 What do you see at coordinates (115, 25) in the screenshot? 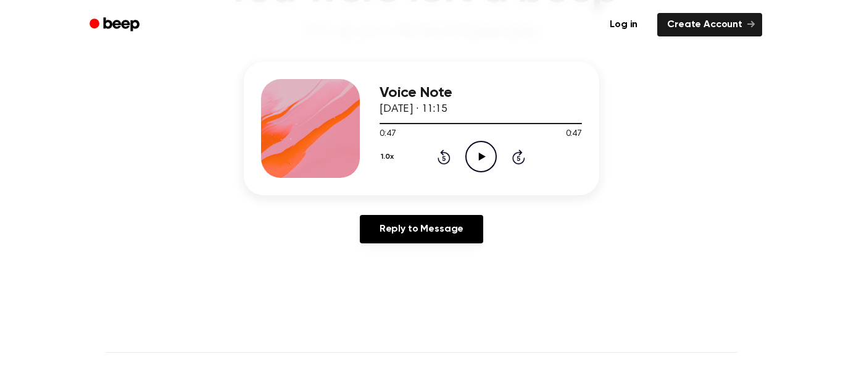
I see `a: Beep` at bounding box center [115, 25].